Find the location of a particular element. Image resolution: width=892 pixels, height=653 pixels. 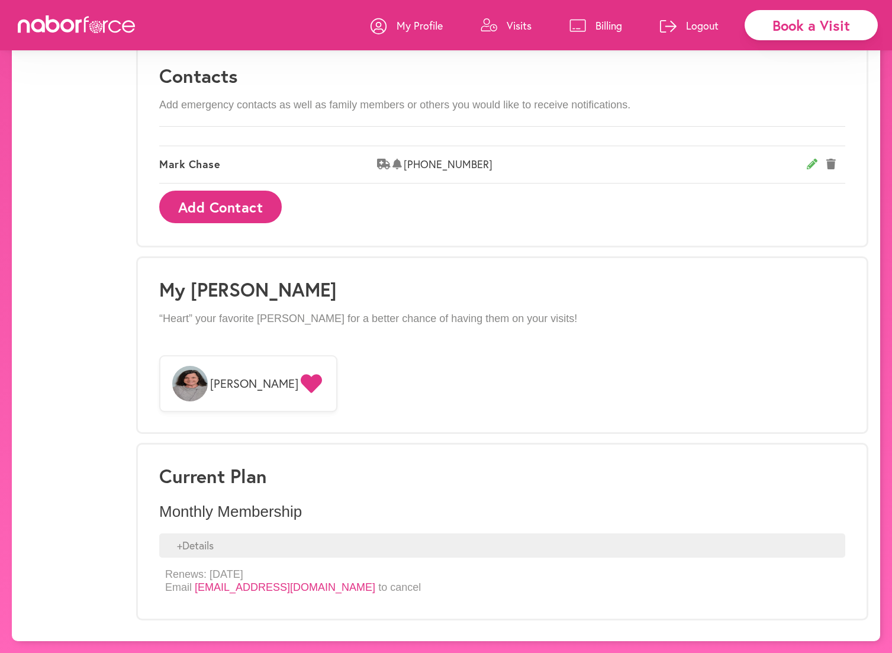

p: Logout is located at coordinates (702, 25).